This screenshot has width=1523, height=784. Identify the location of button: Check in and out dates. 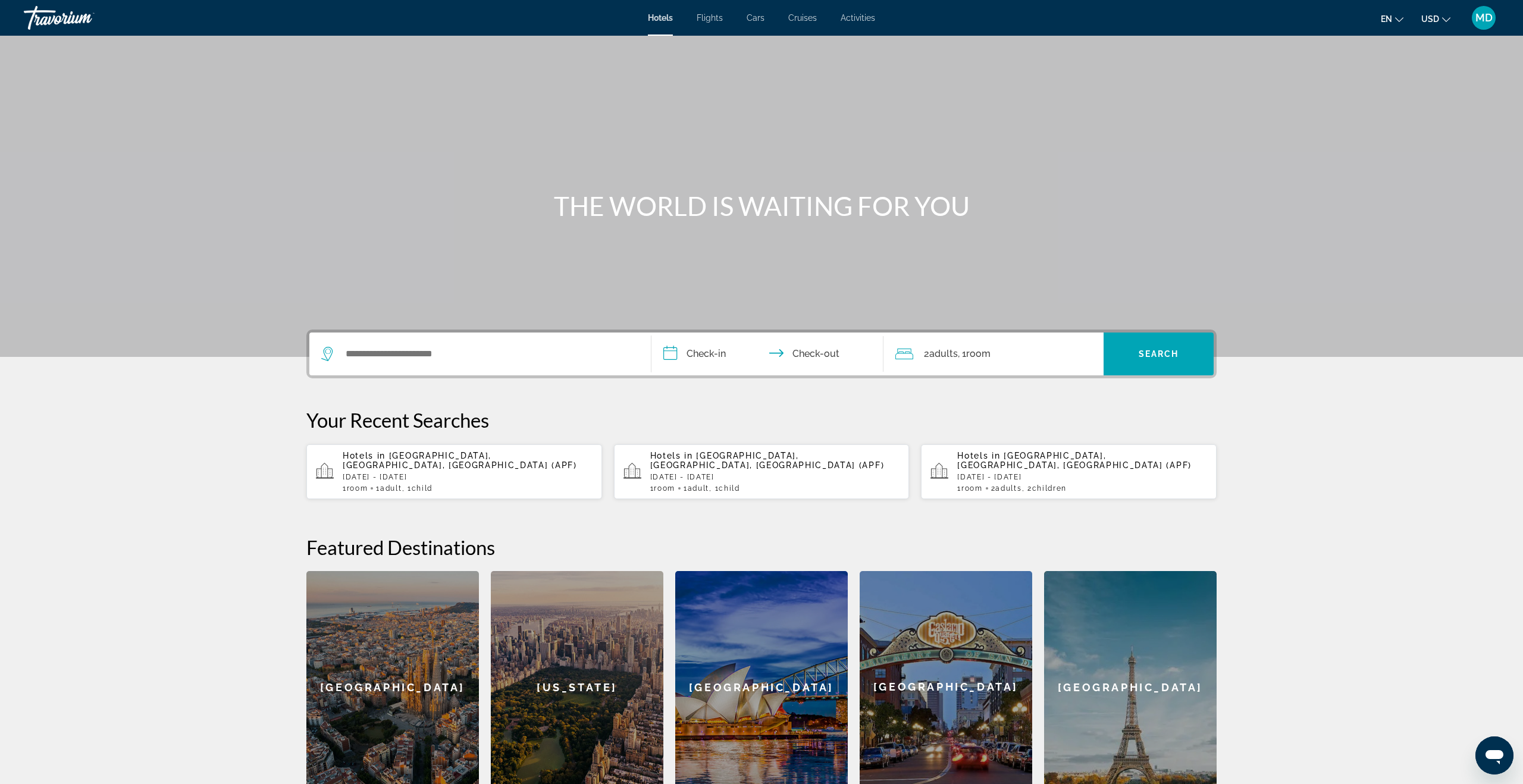
(768, 354).